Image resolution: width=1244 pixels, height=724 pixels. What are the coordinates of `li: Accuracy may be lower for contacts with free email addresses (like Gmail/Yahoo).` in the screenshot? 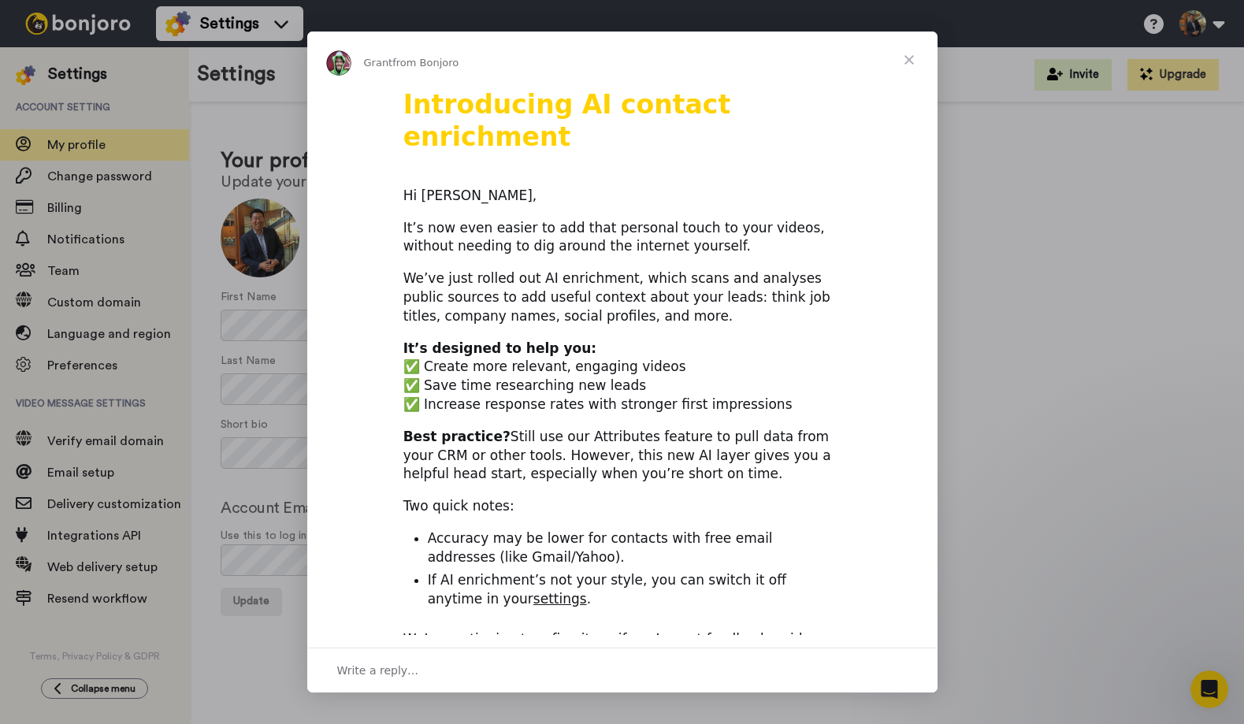 It's located at (634, 549).